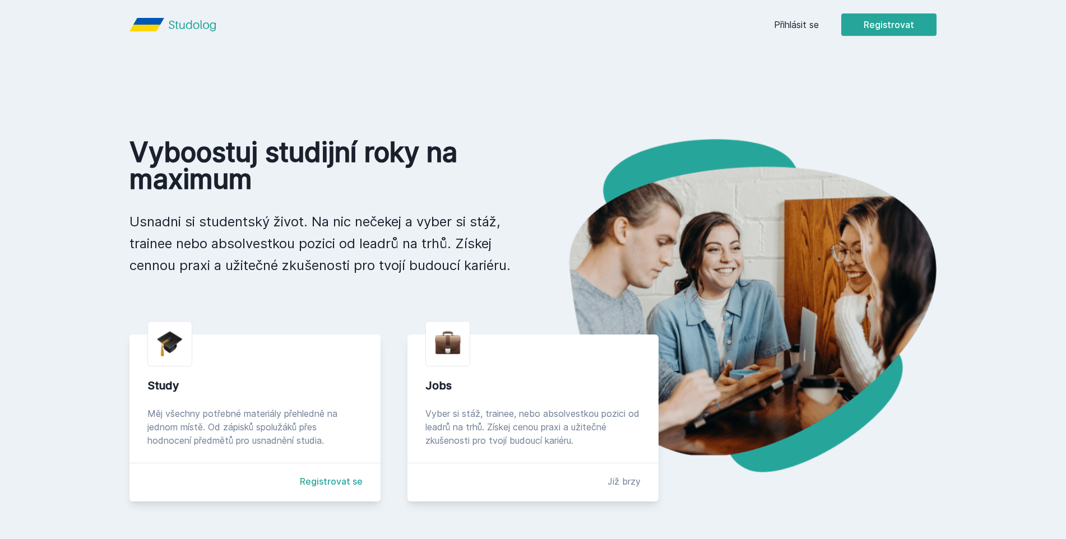 This screenshot has width=1066, height=539. I want to click on div: Vyber si stáž, trainee, nebo absolvestkou pozici od leadrů na trhů. Získej cenou praxi a užitečné..., so click(533, 427).